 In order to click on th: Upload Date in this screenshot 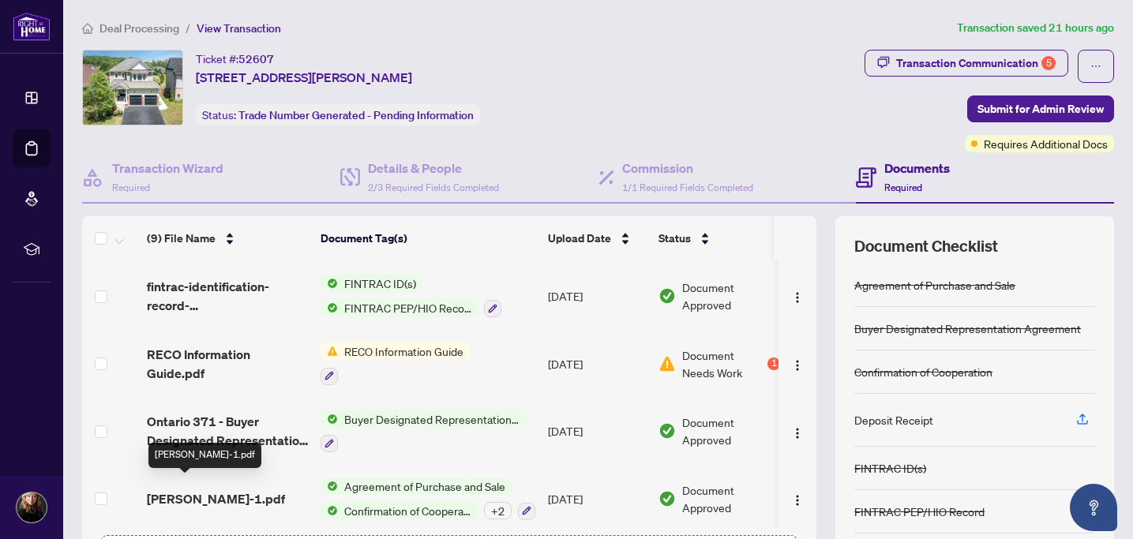, I will do `click(597, 239)`.